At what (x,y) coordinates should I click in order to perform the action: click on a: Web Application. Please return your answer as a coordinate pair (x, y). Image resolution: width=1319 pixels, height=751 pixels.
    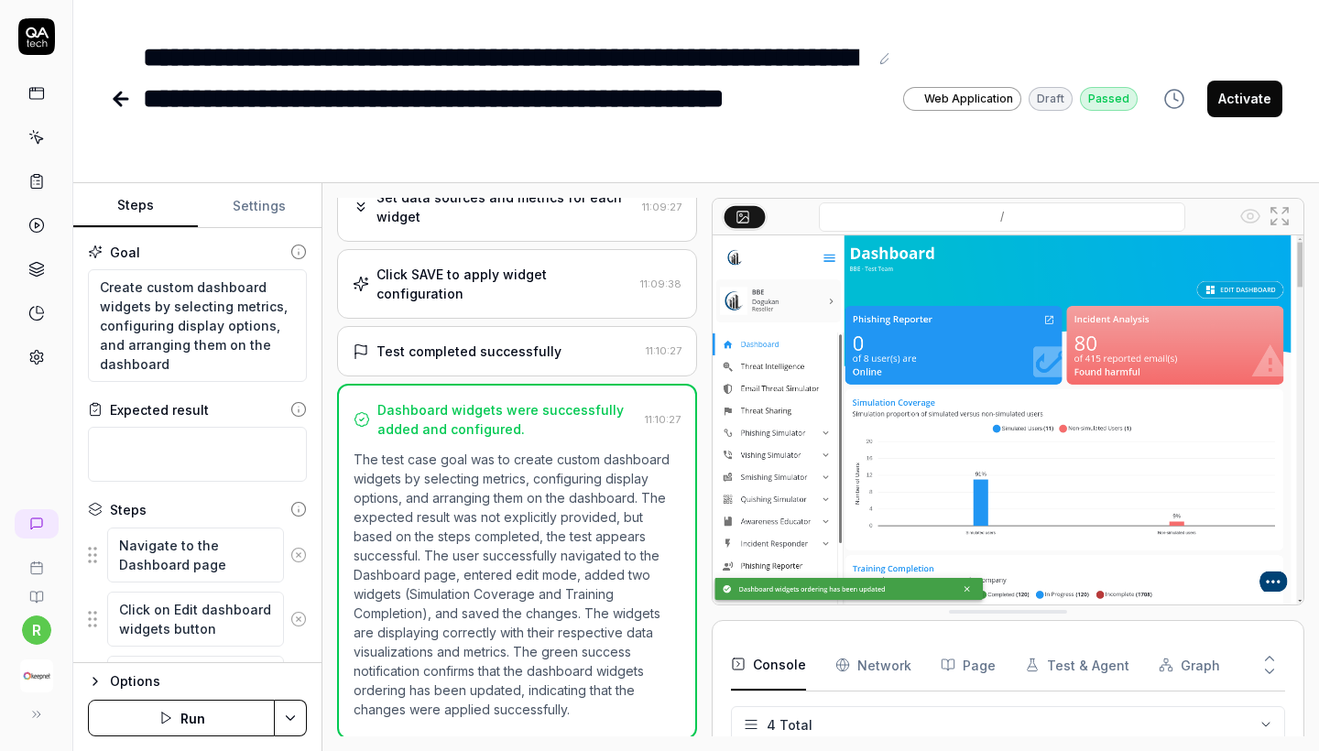
    Looking at the image, I should click on (962, 98).